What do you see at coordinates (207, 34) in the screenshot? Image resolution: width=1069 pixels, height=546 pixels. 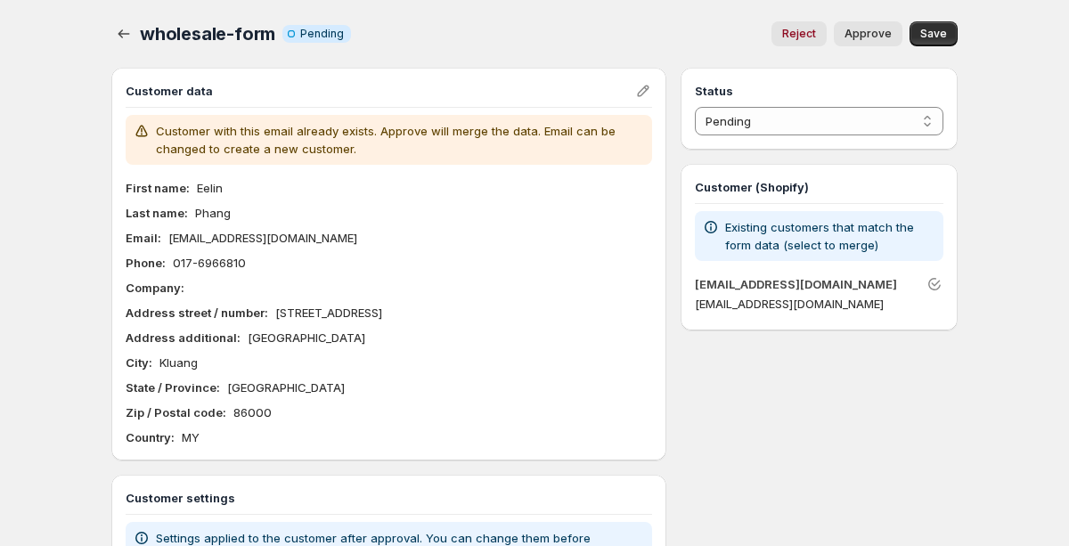 I see `span: wholesale-form` at bounding box center [207, 34].